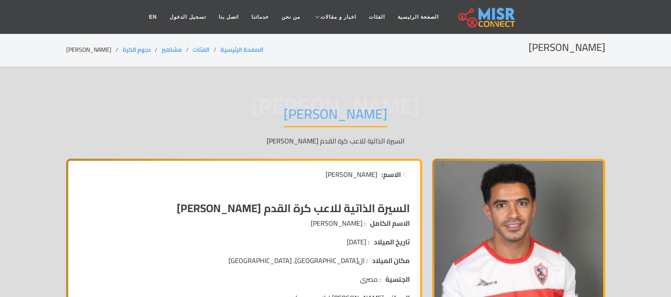 Image resolution: width=671 pixels, height=297 pixels. I want to click on span: اخبار و مقالات, so click(338, 17).